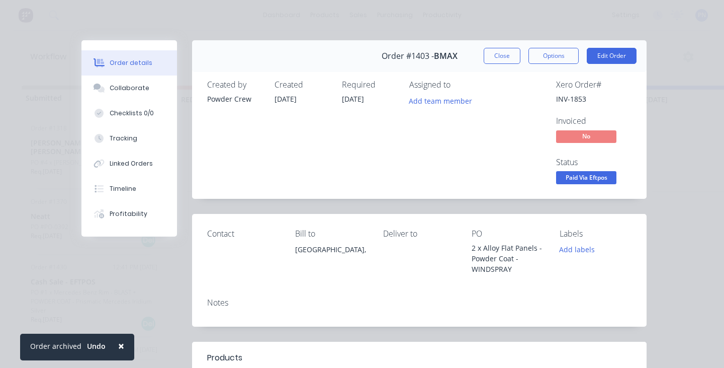 This screenshot has height=368, width=724. What do you see at coordinates (587, 177) in the screenshot?
I see `span: Paid Via Eftpos` at bounding box center [587, 177].